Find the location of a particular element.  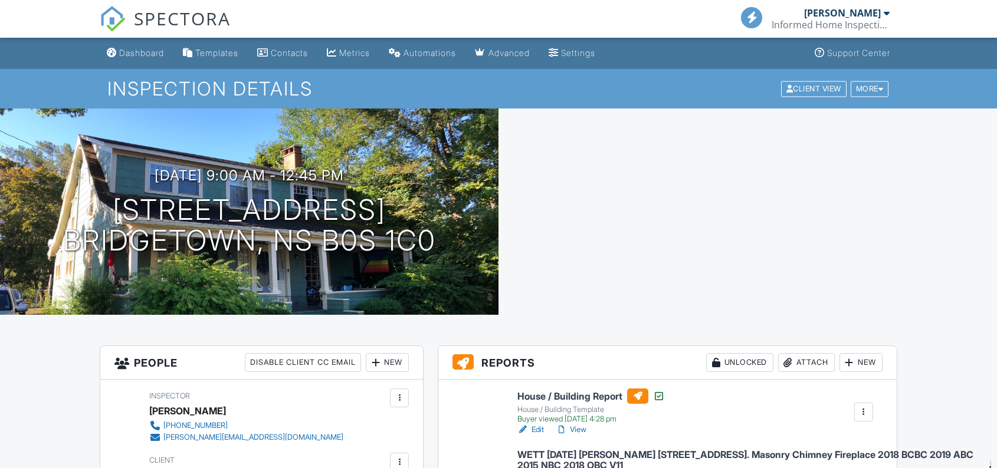

a: SPECTORA is located at coordinates (165, 28).